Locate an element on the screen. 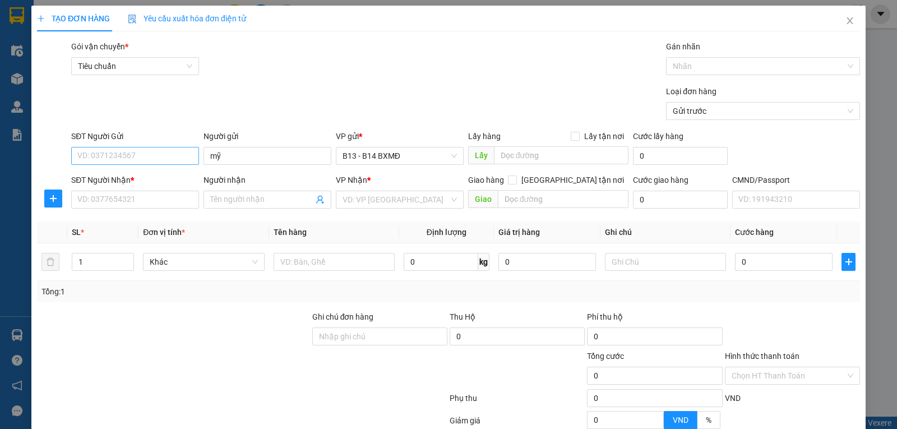 The image size is (897, 429). span: Cước hàng is located at coordinates (754, 232).